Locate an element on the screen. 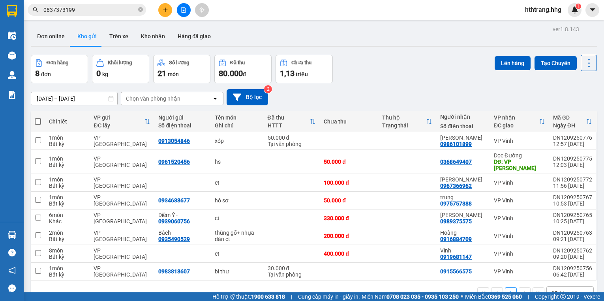 This screenshot has height=301, width=604. div: ĐC giao is located at coordinates (516, 126).